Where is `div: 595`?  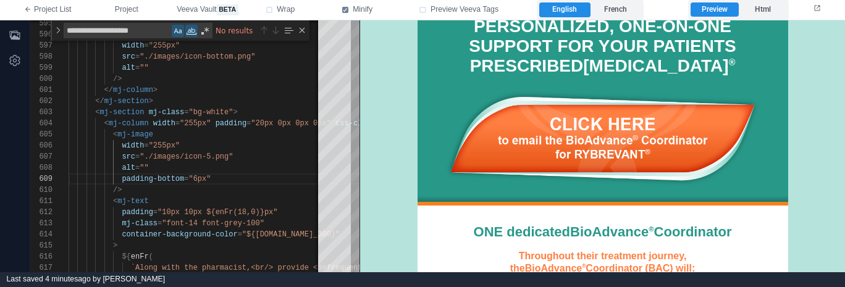 div: 595 is located at coordinates (41, 23).